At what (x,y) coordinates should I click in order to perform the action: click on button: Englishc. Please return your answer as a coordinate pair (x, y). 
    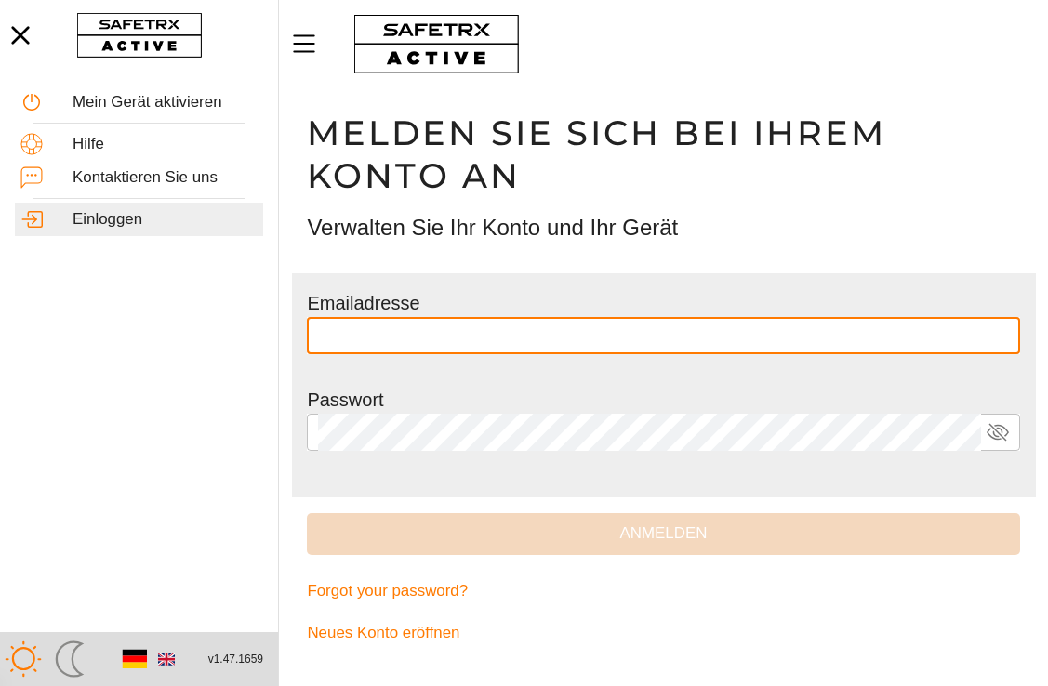
    Looking at the image, I should click on (167, 659).